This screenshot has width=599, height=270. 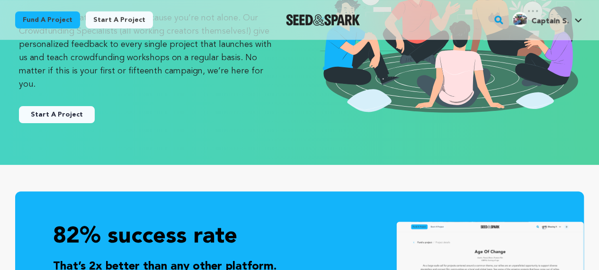 I want to click on button: Start A Project, so click(x=57, y=115).